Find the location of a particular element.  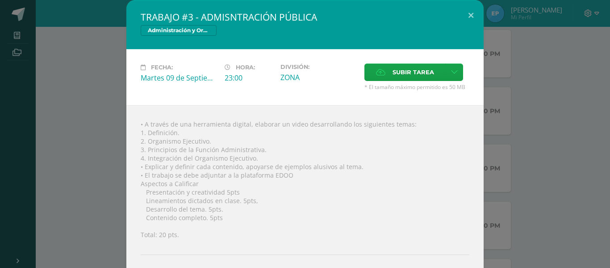

span: * El tamaño máximo permitido es 50 MB is located at coordinates (417, 87).